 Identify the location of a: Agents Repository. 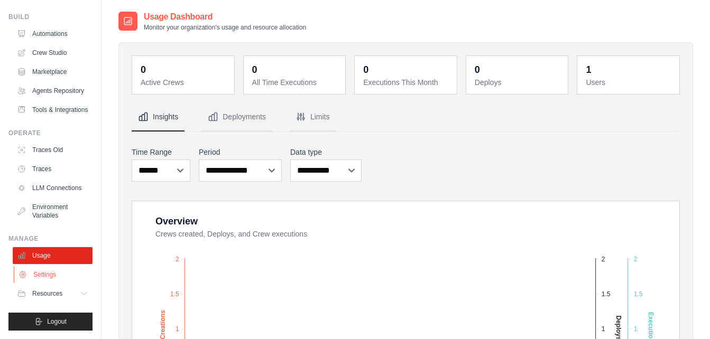
(52, 91).